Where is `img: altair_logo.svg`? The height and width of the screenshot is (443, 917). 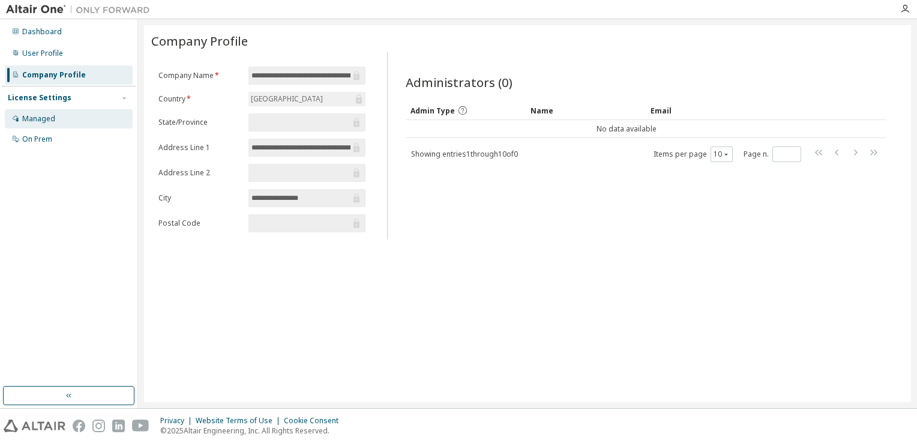
img: altair_logo.svg is located at coordinates (34, 426).